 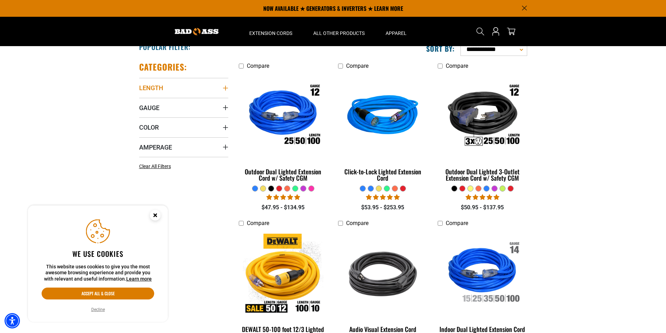 I want to click on div: $53.95 - $253.95, so click(x=382, y=208).